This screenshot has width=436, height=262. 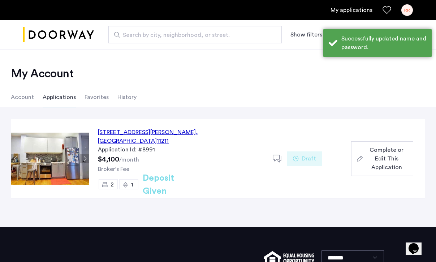 I want to click on span: Draft, so click(x=309, y=159).